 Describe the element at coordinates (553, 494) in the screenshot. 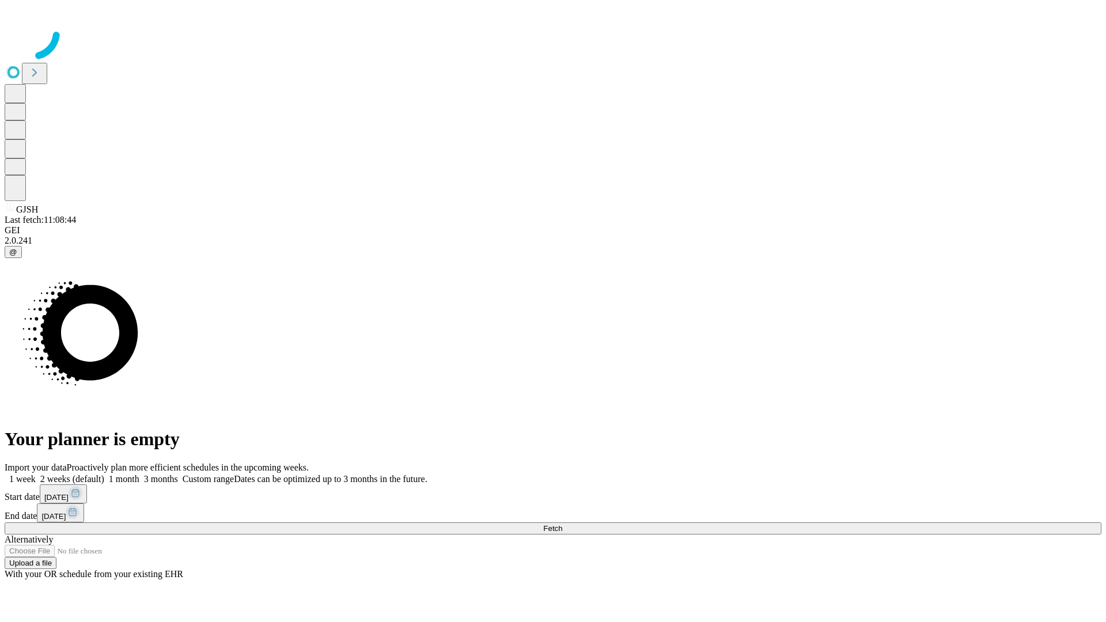

I see `div: Start date` at that location.